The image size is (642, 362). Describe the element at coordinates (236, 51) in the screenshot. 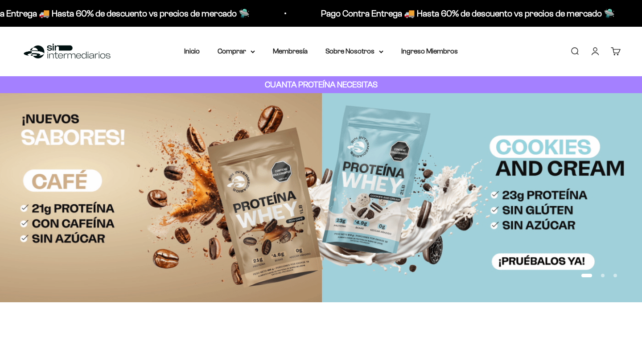

I see `summary: Comprar` at that location.